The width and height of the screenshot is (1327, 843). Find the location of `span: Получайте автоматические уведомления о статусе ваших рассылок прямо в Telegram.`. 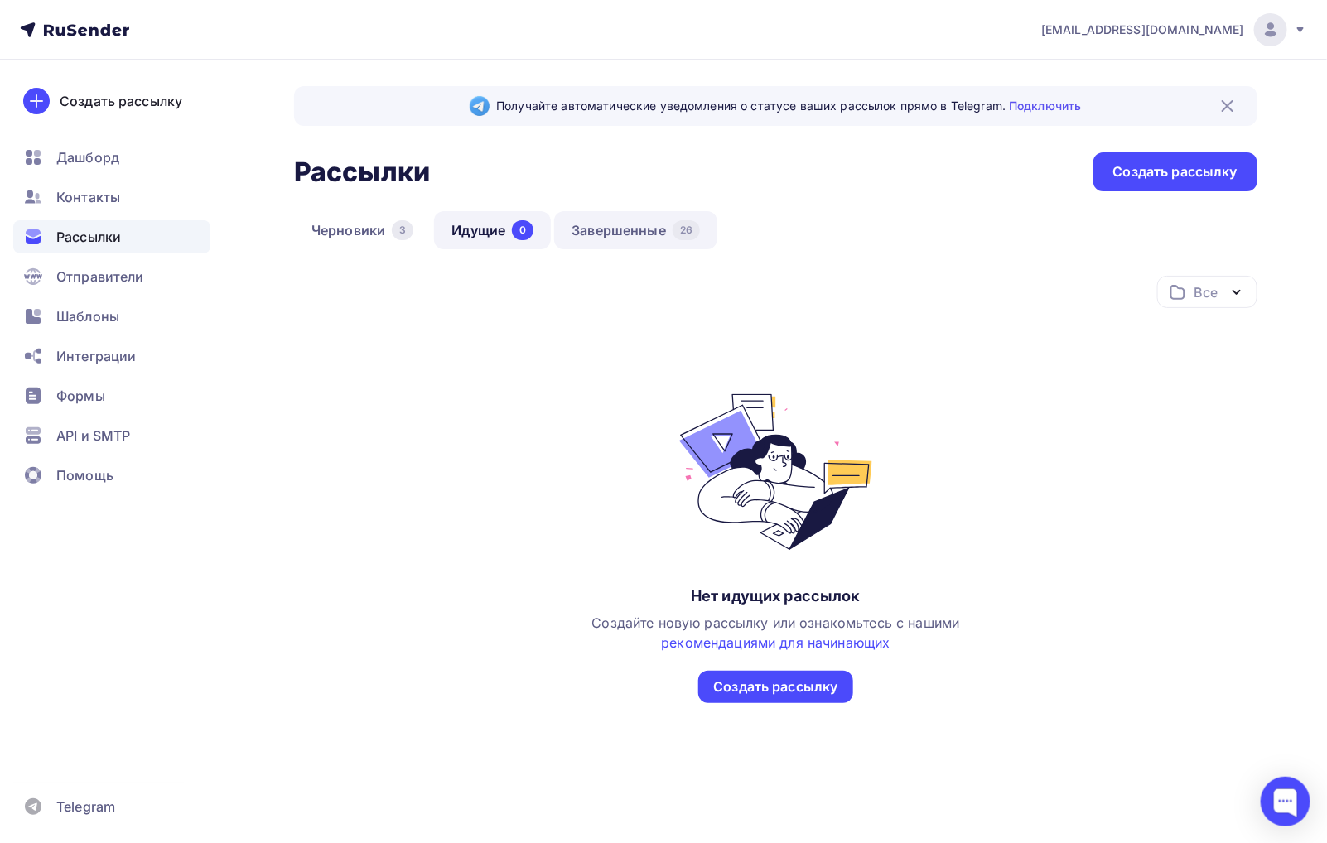

span: Получайте автоматические уведомления о статусе ваших рассылок прямо в Telegram. is located at coordinates (789, 106).